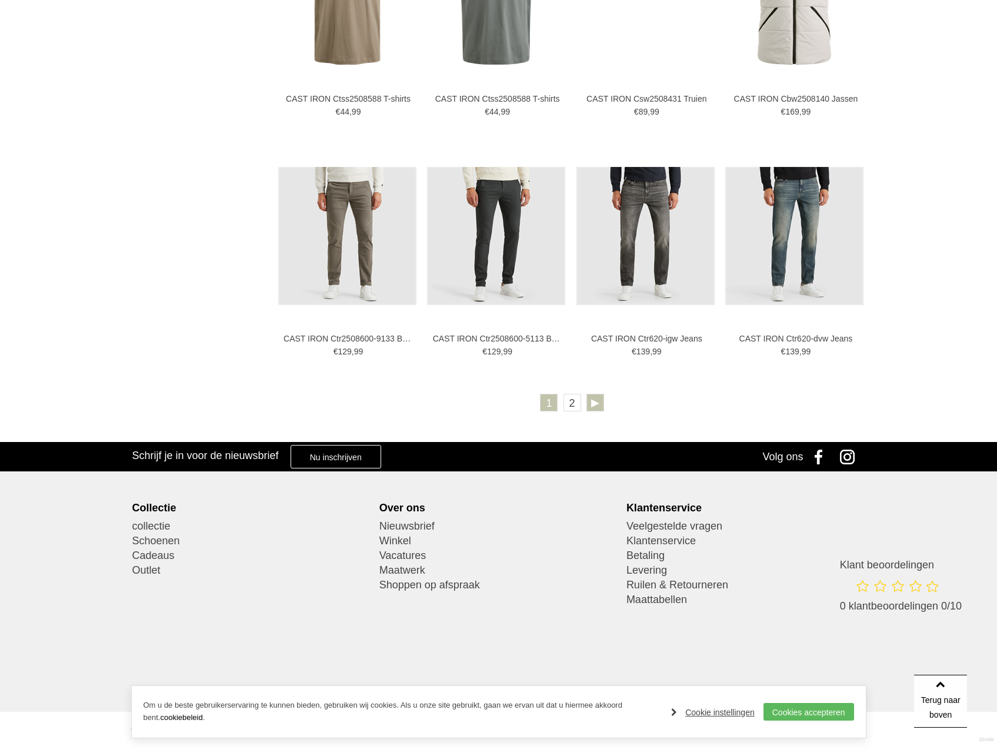 This screenshot has height=750, width=997. Describe the element at coordinates (796, 99) in the screenshot. I see `a: CAST IRON Cbw2508140 Jassen` at that location.